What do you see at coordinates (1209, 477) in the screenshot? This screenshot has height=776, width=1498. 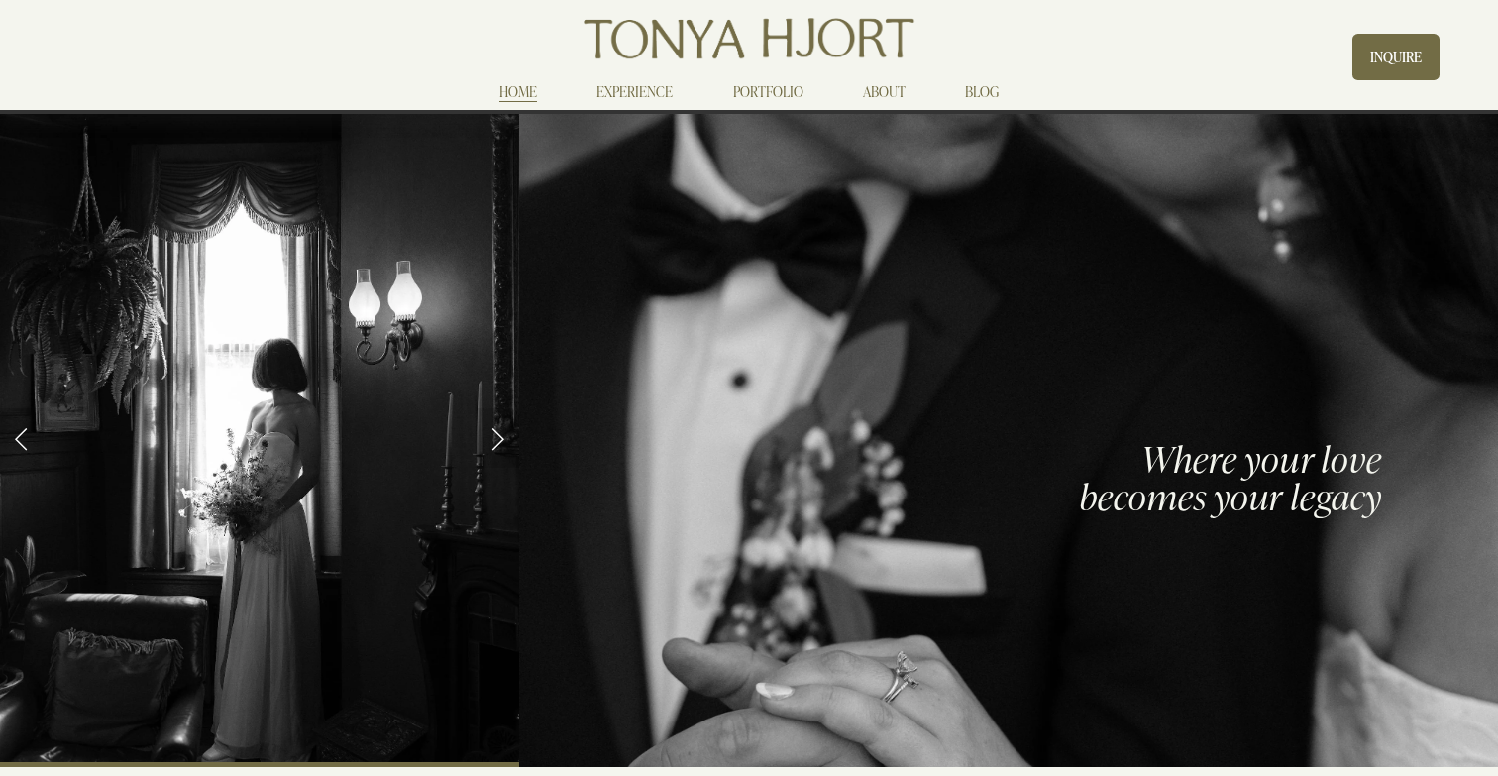 I see `h3: Where your love becomes your legacy` at bounding box center [1209, 477].